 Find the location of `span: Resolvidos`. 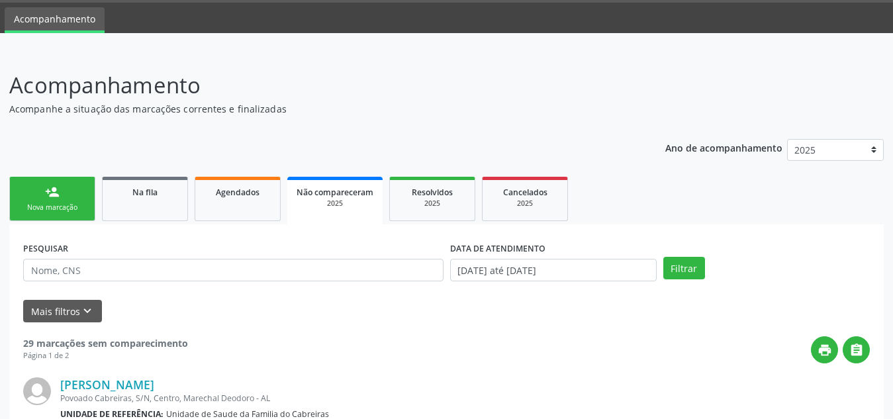

span: Resolvidos is located at coordinates (432, 192).